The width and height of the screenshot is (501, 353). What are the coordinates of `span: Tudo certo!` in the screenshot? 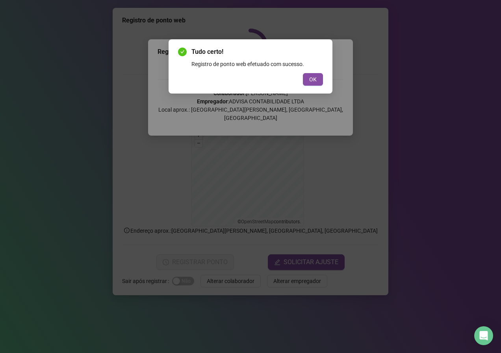 It's located at (257, 52).